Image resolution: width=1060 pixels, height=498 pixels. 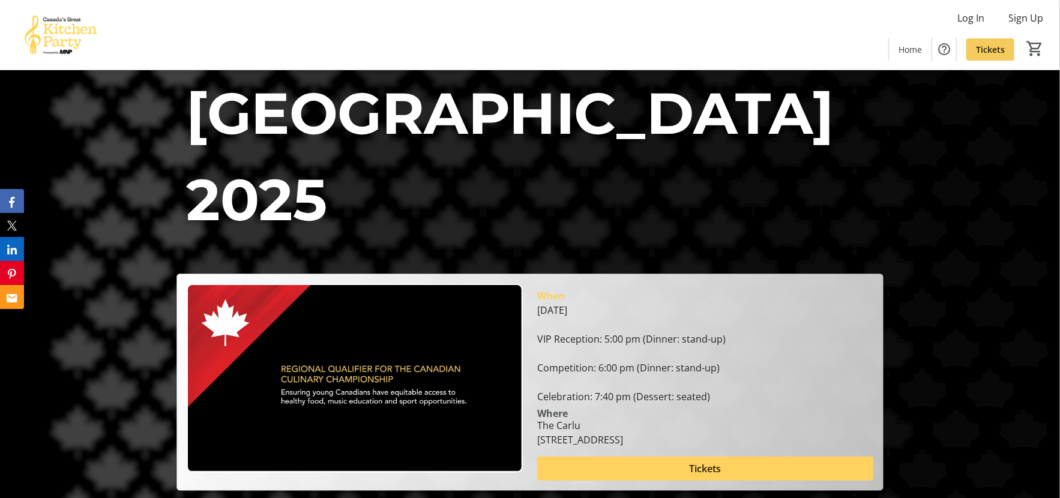 What do you see at coordinates (61, 35) in the screenshot?
I see `img: Canada’s Great Kitchen Party's Logo` at bounding box center [61, 35].